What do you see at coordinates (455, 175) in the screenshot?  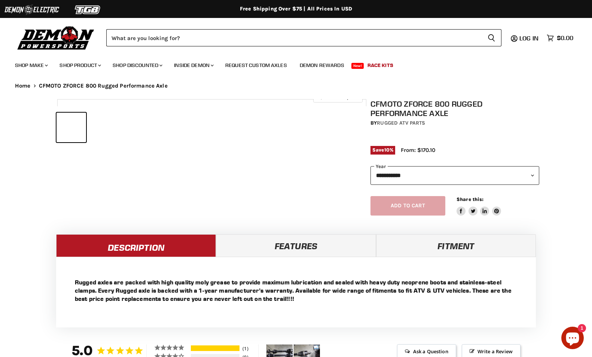 I see `select: year` at bounding box center [455, 175].